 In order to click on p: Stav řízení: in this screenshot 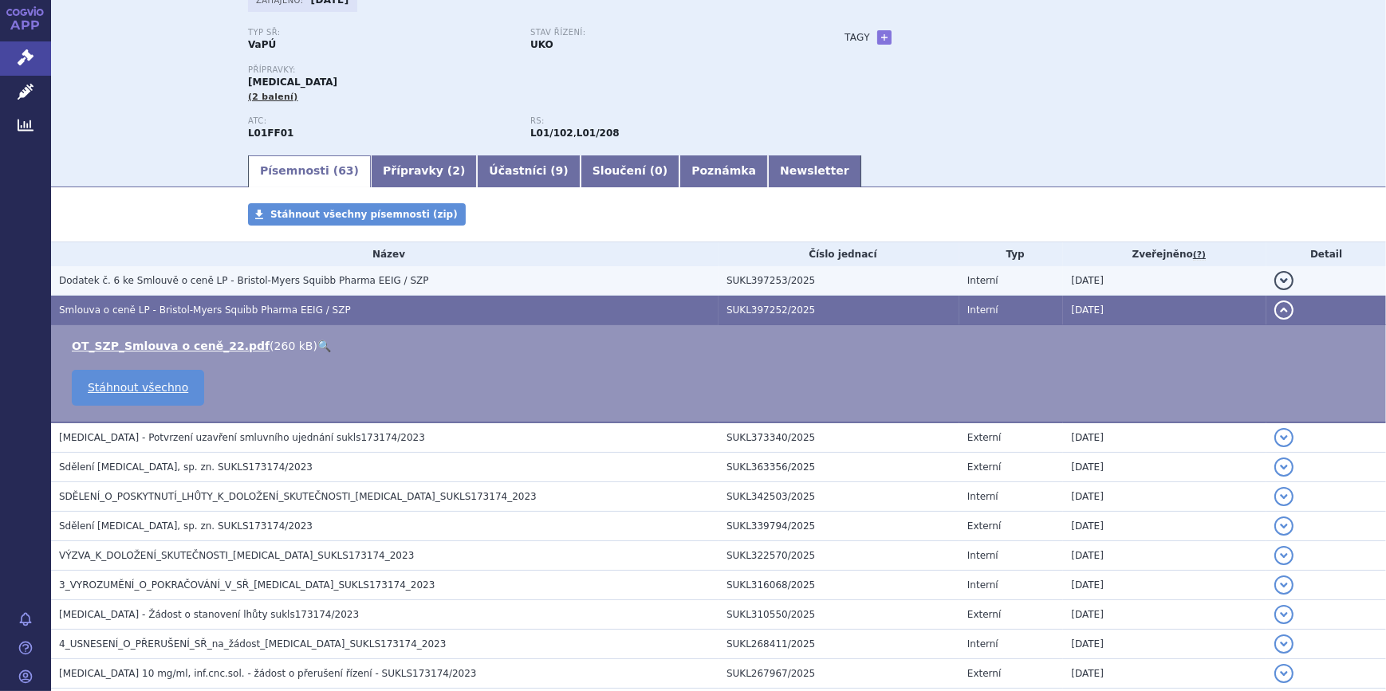, I will do `click(664, 33)`.